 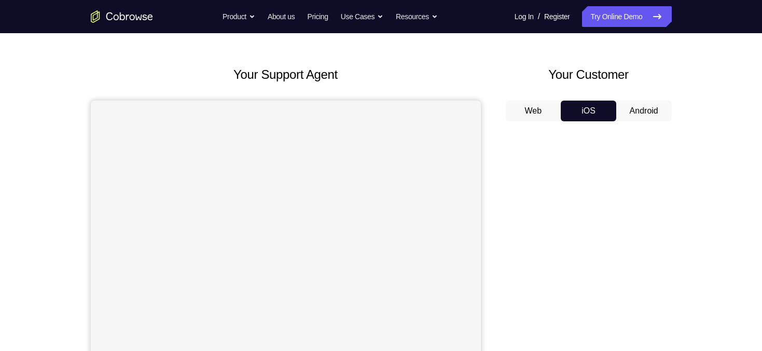 What do you see at coordinates (626, 17) in the screenshot?
I see `a: Try Online Demo` at bounding box center [626, 17].